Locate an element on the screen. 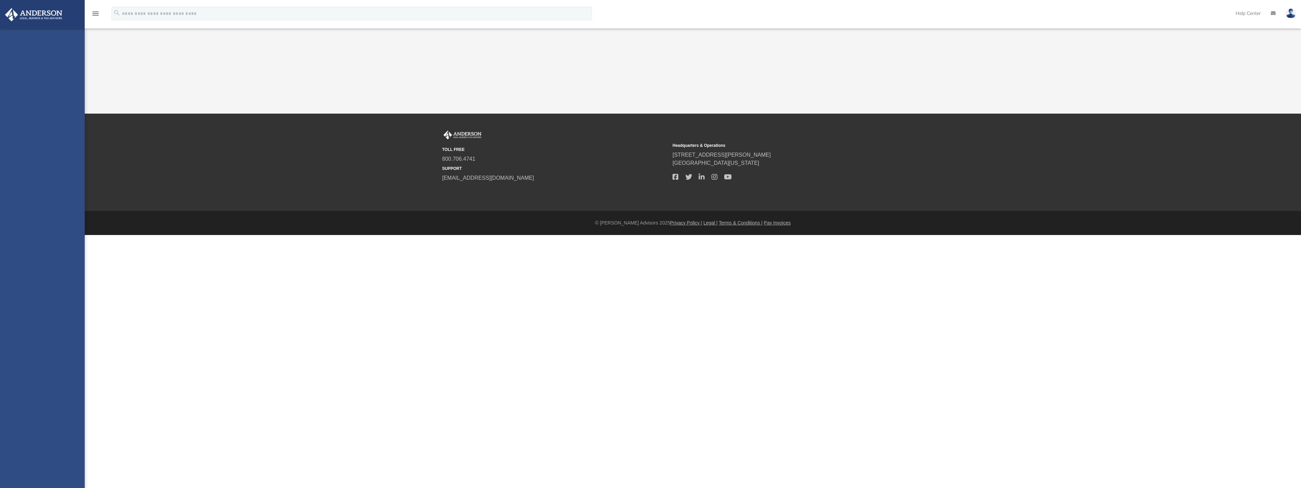  a: Pay Invoices is located at coordinates (777, 223).